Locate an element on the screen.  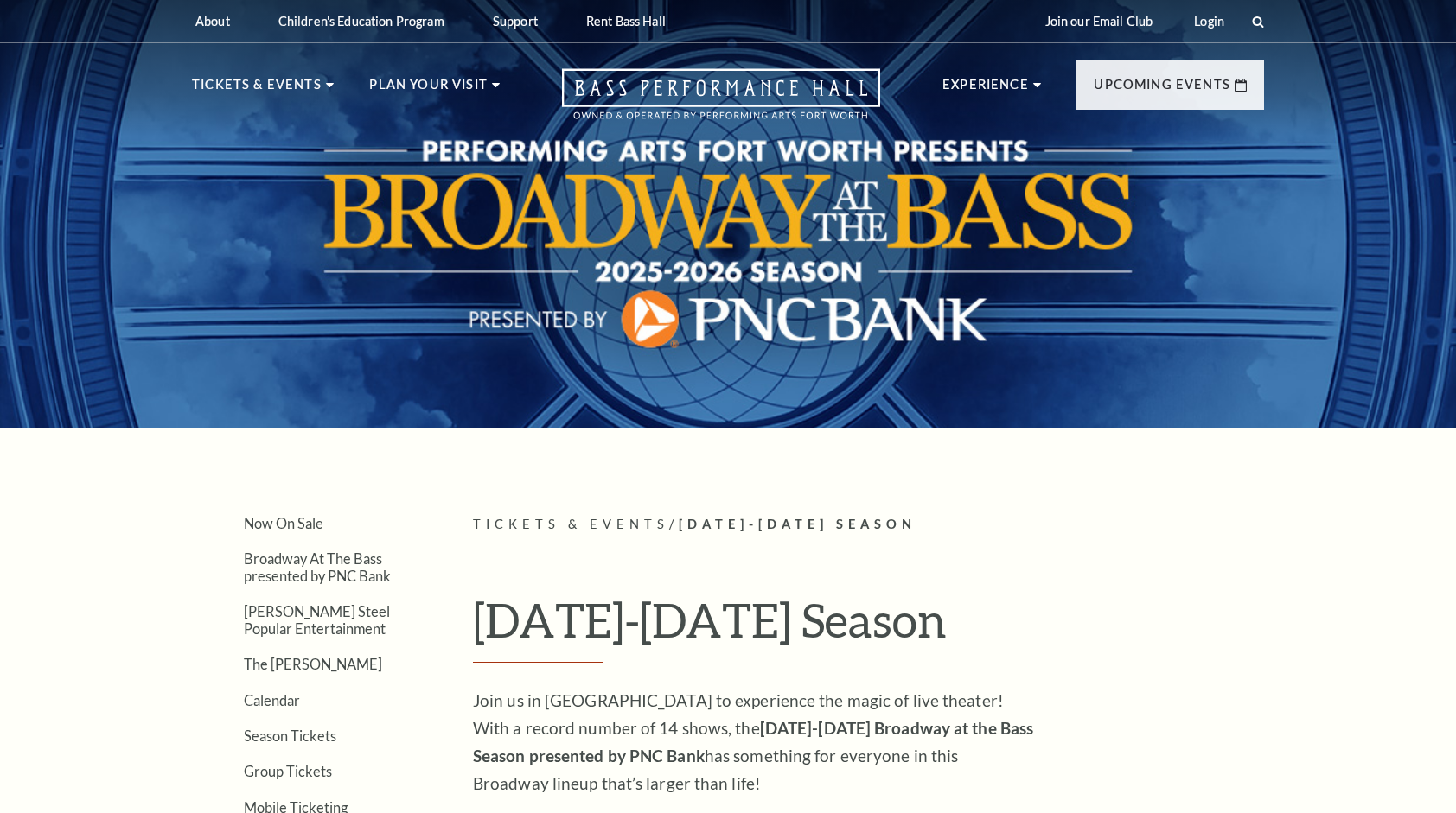
a: Now On Sale is located at coordinates (284, 523).